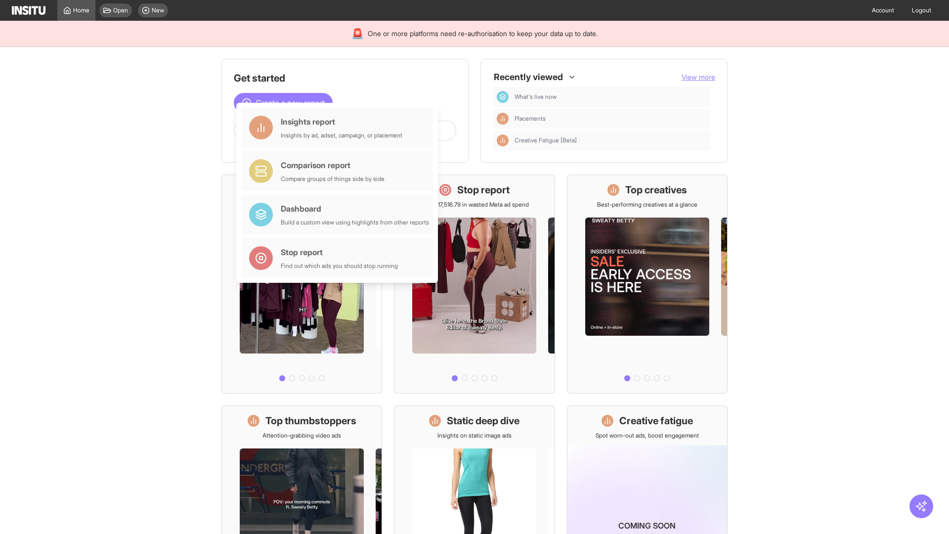  What do you see at coordinates (311, 421) in the screenshot?
I see `h1: Top thumbstoppers` at bounding box center [311, 421].